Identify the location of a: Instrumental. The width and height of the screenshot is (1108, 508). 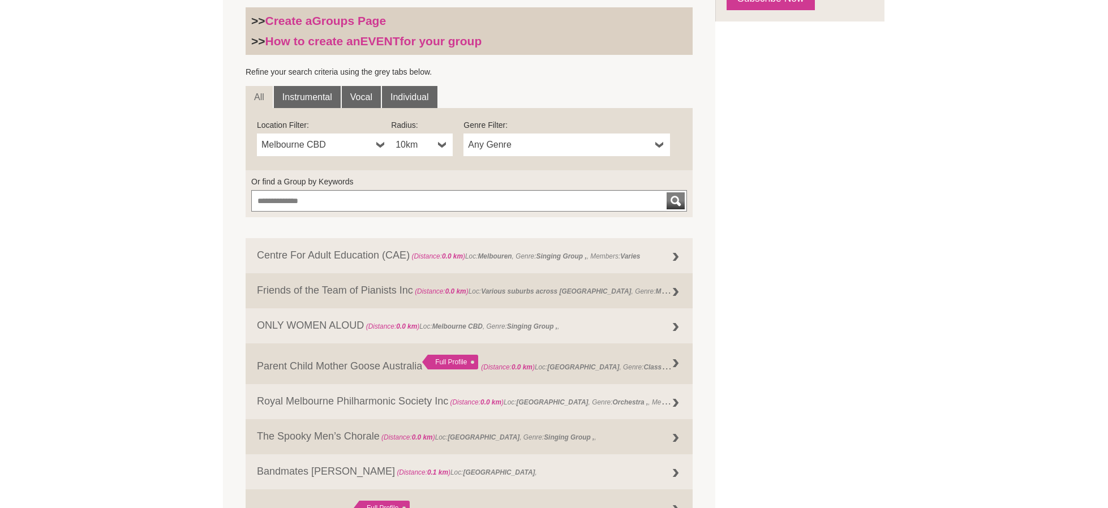
(307, 97).